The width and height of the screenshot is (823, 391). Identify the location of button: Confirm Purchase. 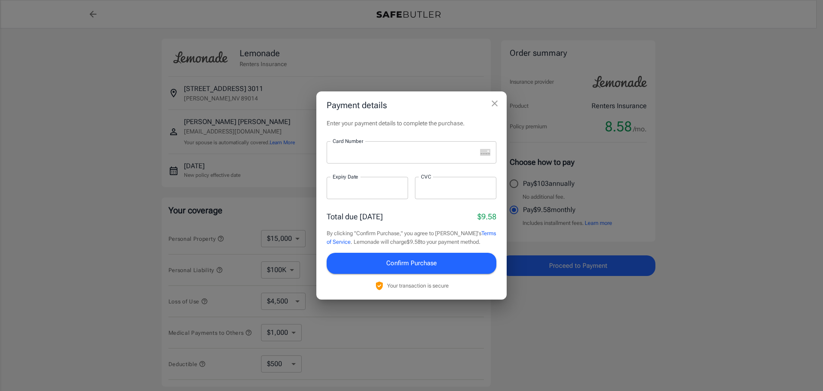
(412, 263).